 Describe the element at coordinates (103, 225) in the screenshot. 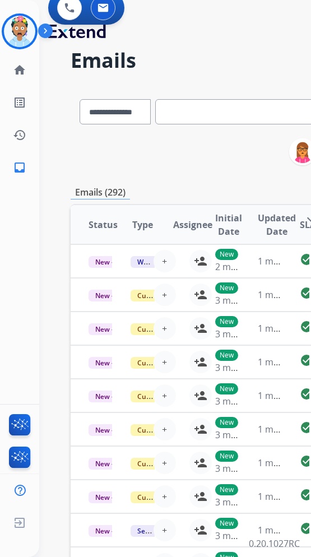

I see `span: Status` at that location.